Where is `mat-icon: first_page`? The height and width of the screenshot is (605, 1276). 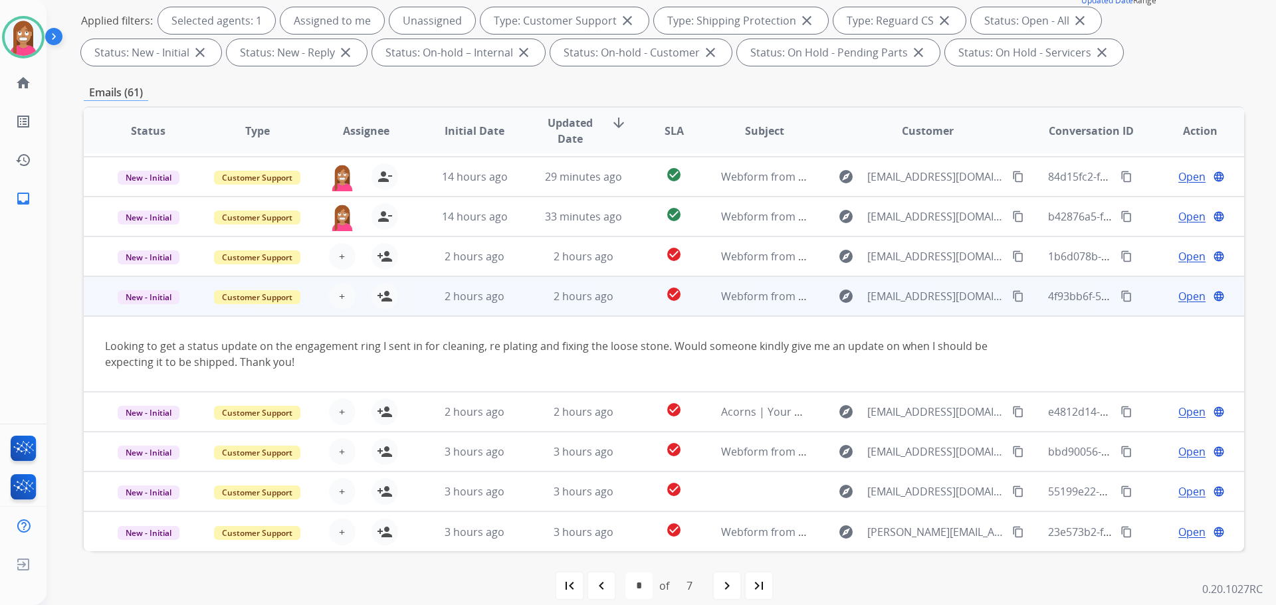 mat-icon: first_page is located at coordinates (569, 586).